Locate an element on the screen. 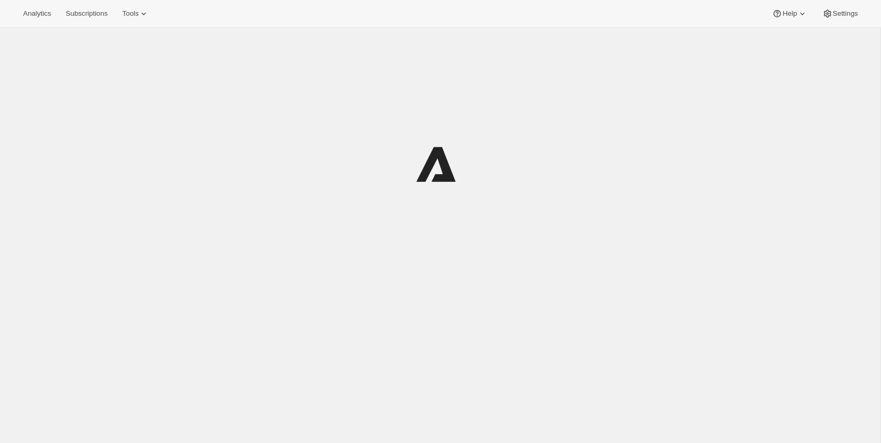 The image size is (881, 443). button: Help is located at coordinates (790, 14).